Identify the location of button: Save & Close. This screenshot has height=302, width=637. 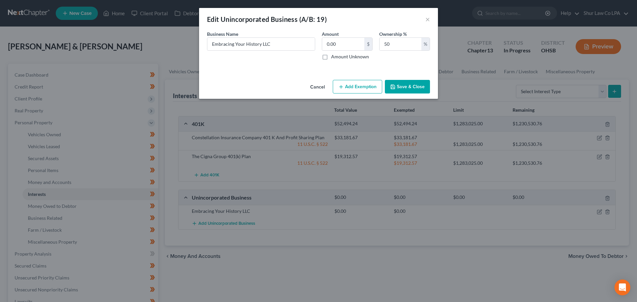
(407, 87).